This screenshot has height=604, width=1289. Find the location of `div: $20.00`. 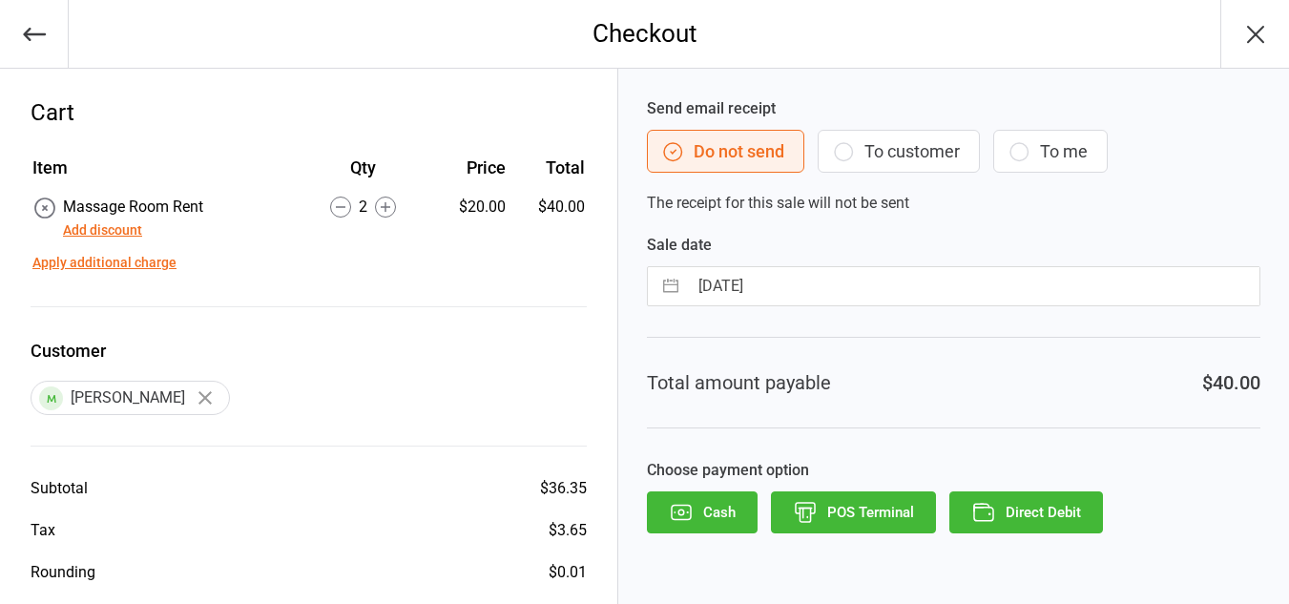

div: $20.00 is located at coordinates (468, 207).